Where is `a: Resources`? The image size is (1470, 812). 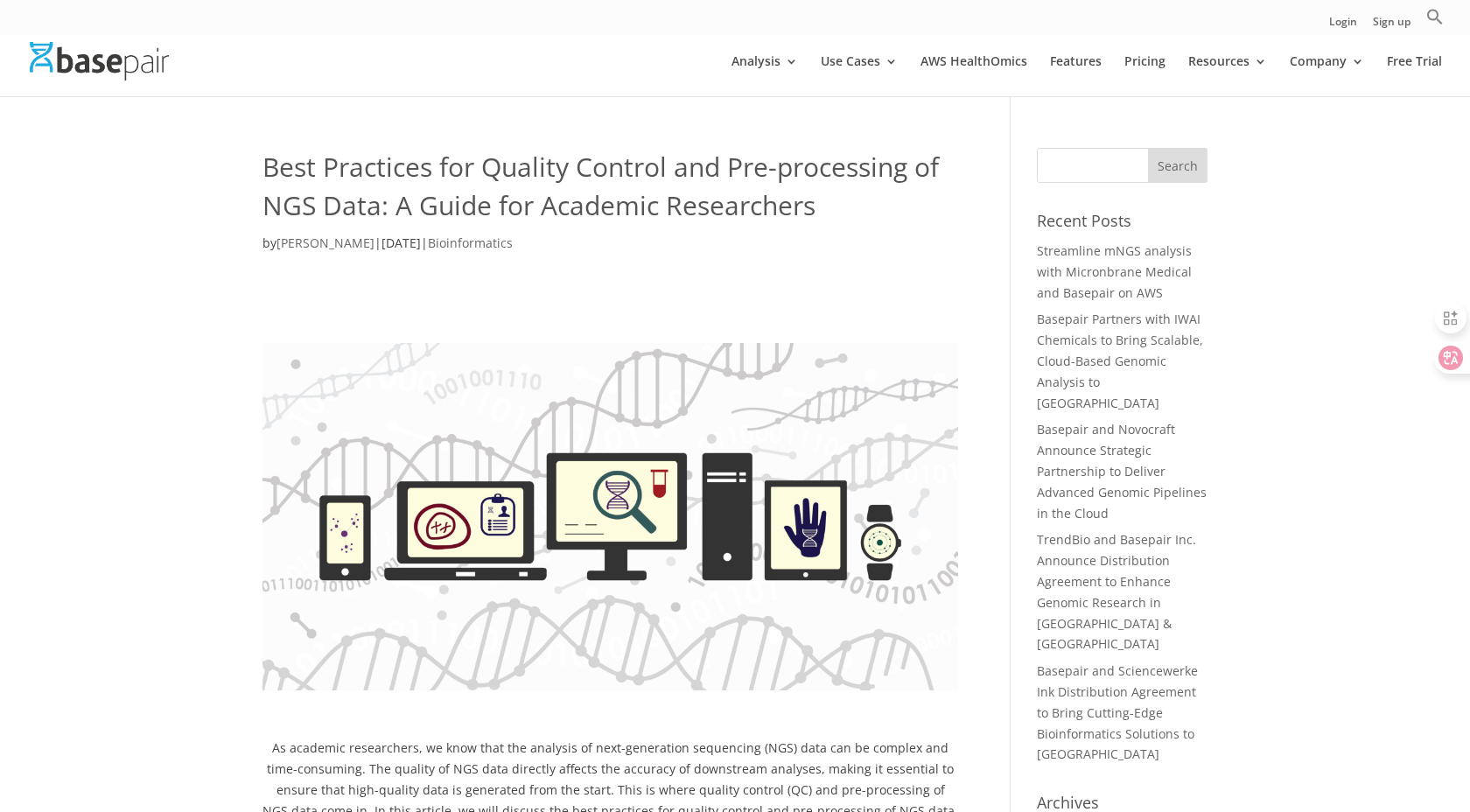 a: Resources is located at coordinates (1228, 75).